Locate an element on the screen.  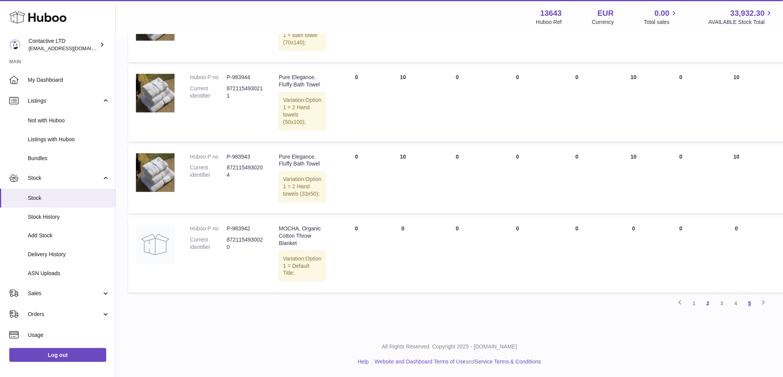
a: 2 is located at coordinates (708, 304).